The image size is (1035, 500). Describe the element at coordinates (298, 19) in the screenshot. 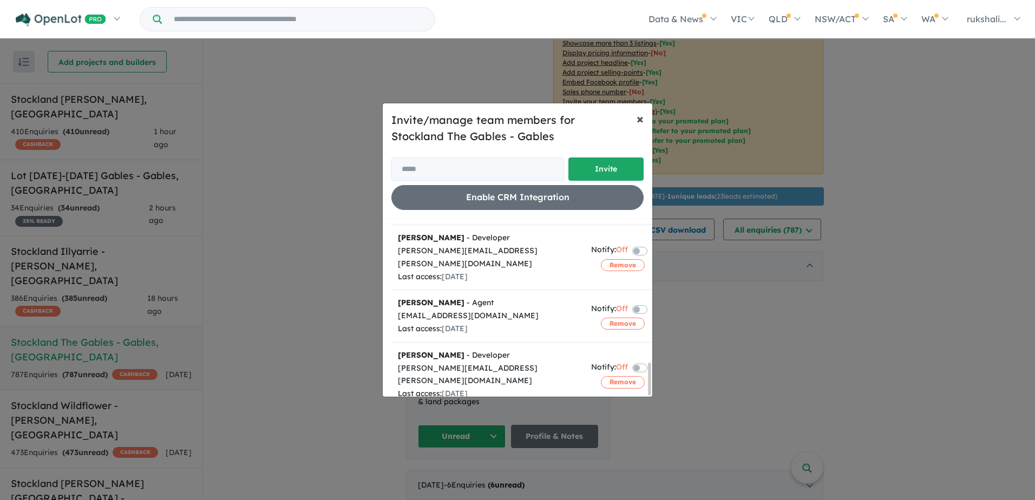

I see `input: Try estate name, suburb, builder or developer` at that location.